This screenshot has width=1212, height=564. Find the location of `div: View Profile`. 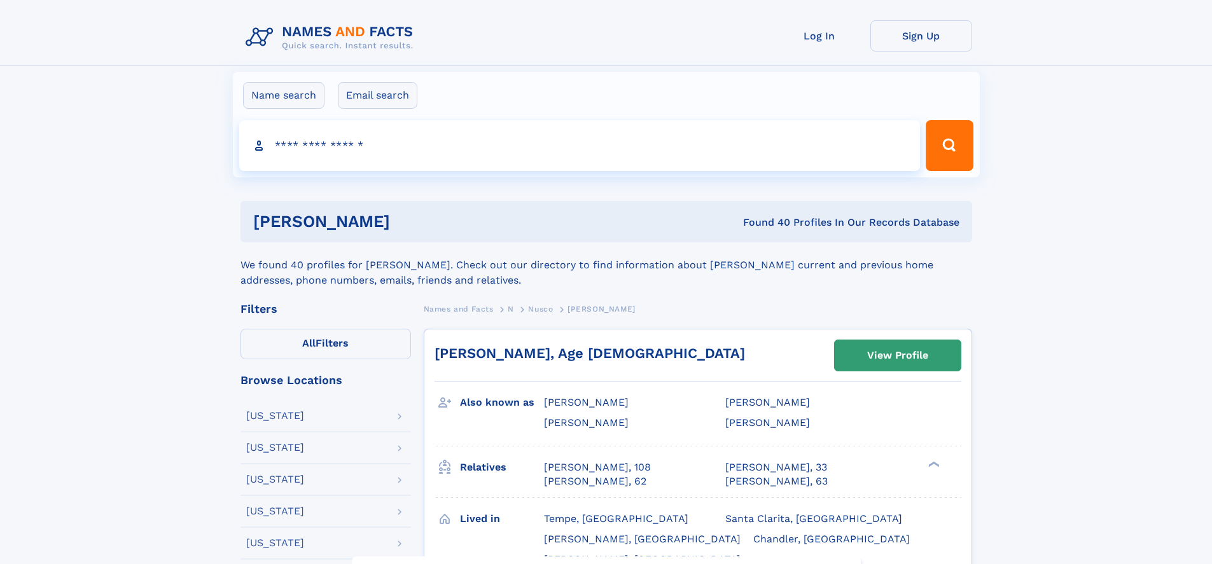

div: View Profile is located at coordinates (898, 356).